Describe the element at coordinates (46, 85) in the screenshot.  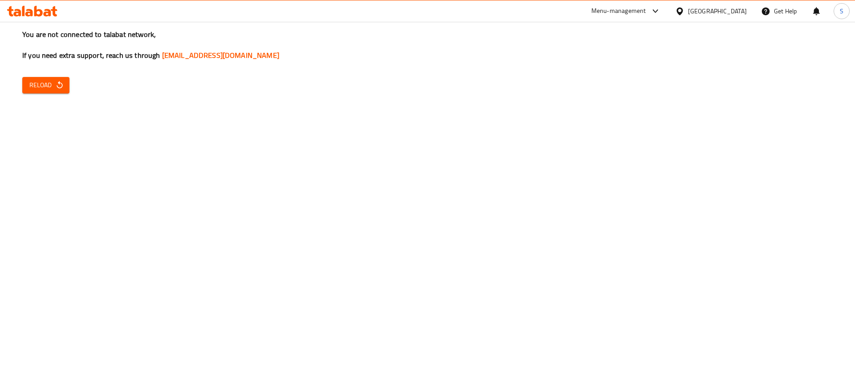
I see `span: Reload` at that location.